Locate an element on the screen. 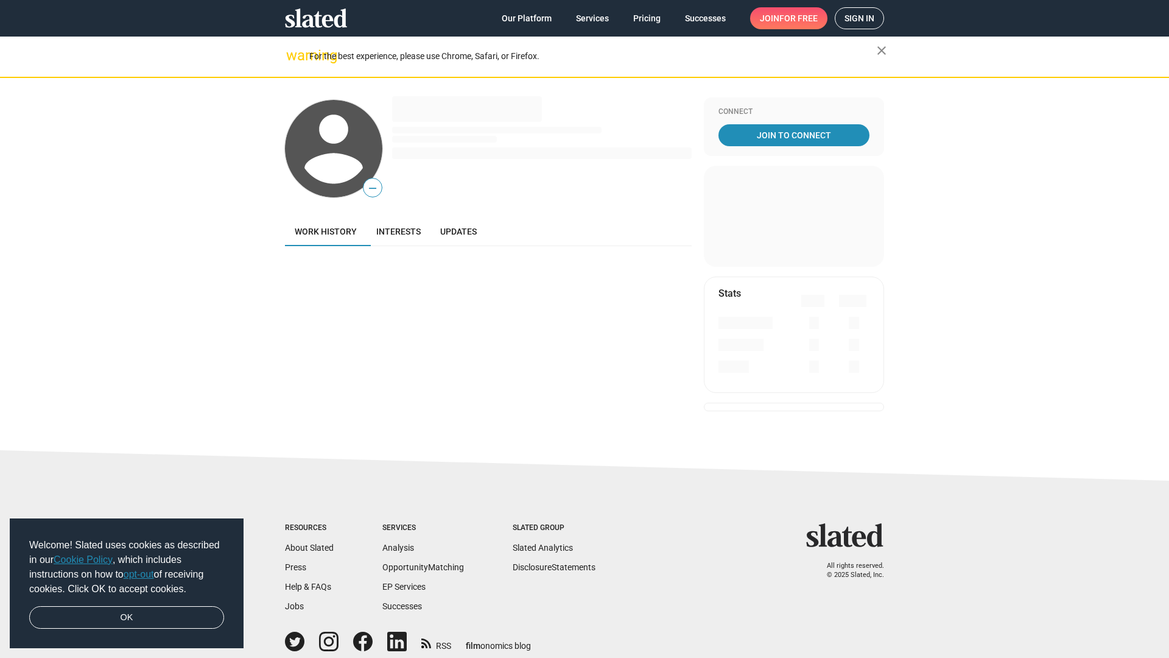  a: Interests is located at coordinates (398, 231).